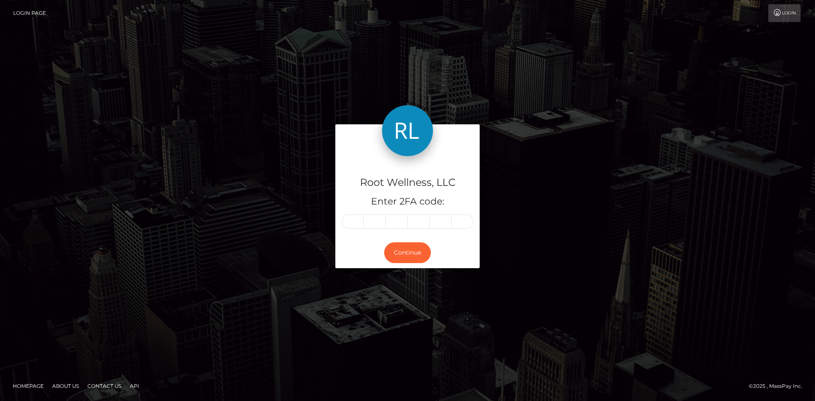  Describe the element at coordinates (779, 386) in the screenshot. I see `div: © 2025 , MassPay Inc.` at that location.